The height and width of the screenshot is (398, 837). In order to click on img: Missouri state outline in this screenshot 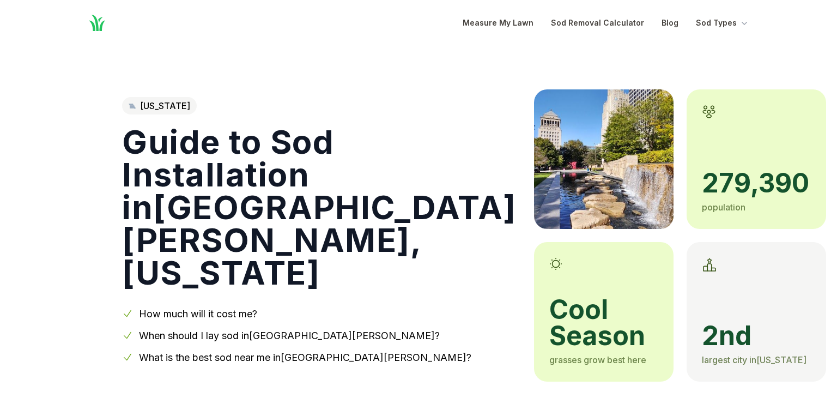, I will do `click(132, 106)`.